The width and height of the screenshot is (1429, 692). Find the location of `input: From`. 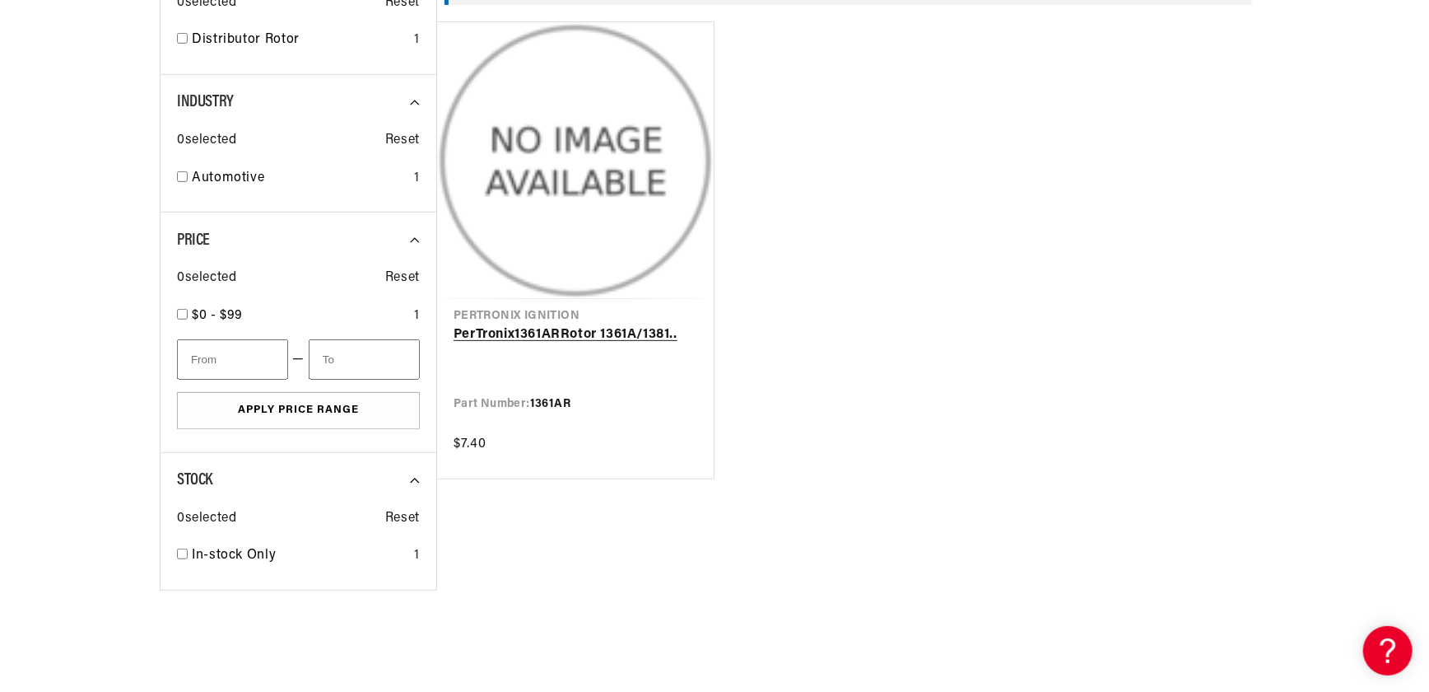

input: From is located at coordinates (232, 359).